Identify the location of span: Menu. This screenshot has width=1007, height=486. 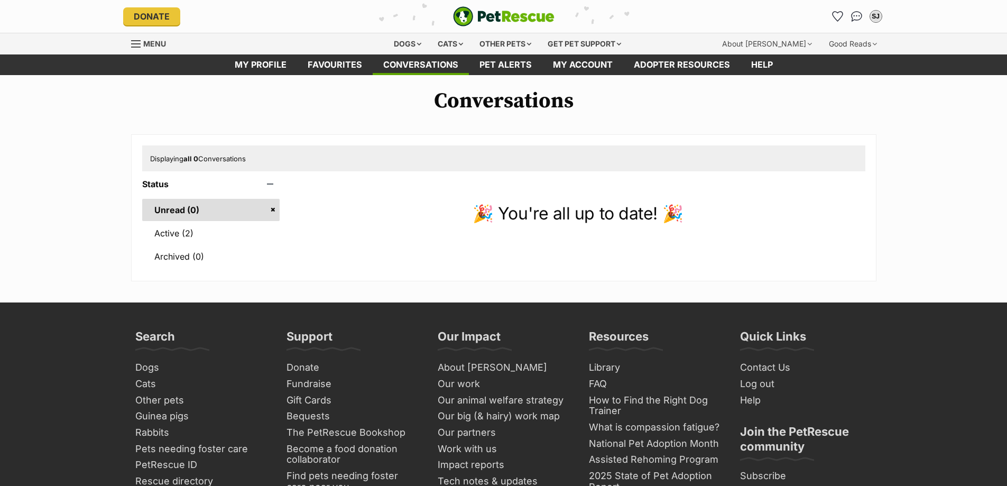
(154, 43).